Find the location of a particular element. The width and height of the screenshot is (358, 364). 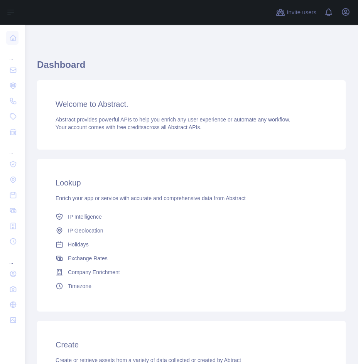

span: free credits is located at coordinates (130, 127).